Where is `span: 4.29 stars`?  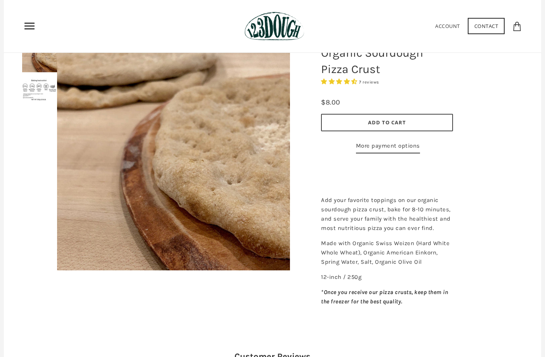
span: 4.29 stars is located at coordinates (340, 81).